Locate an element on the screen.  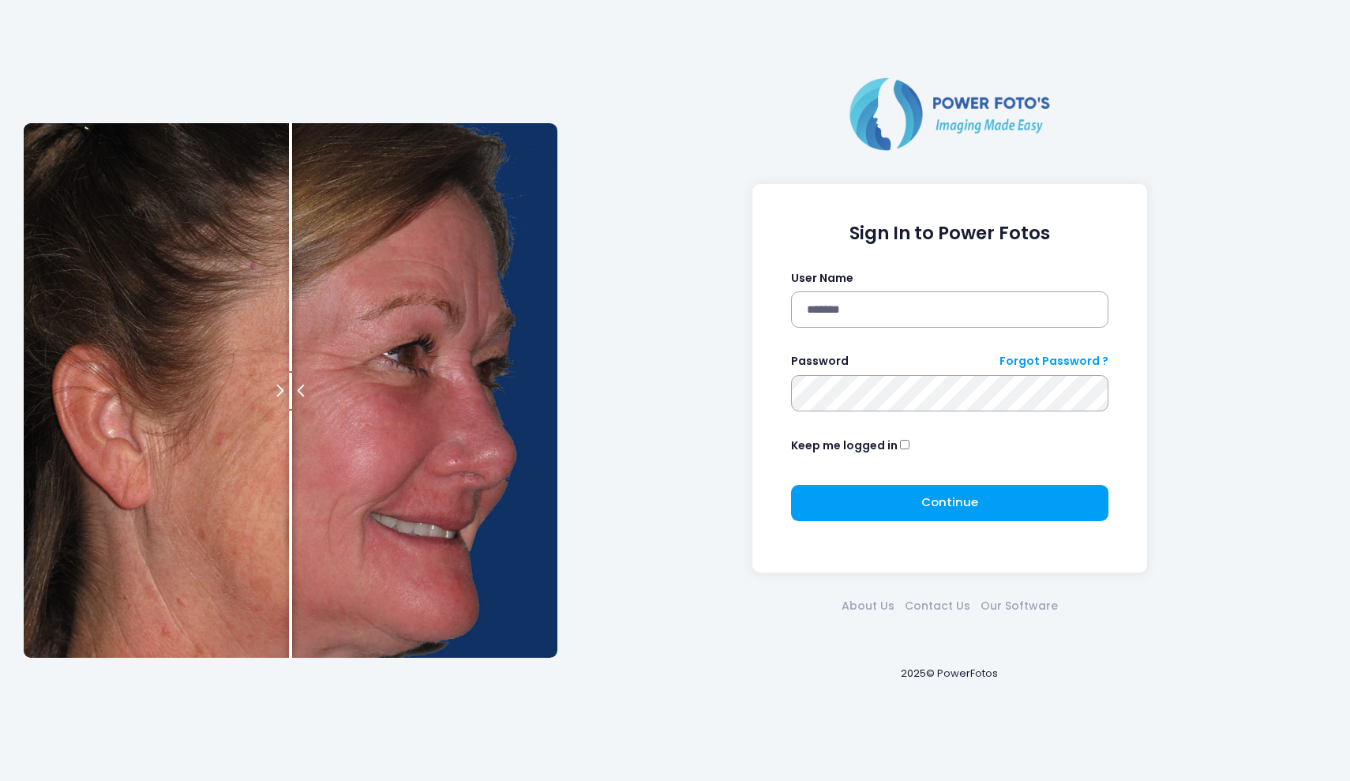
a: Our Software is located at coordinates (1018, 605).